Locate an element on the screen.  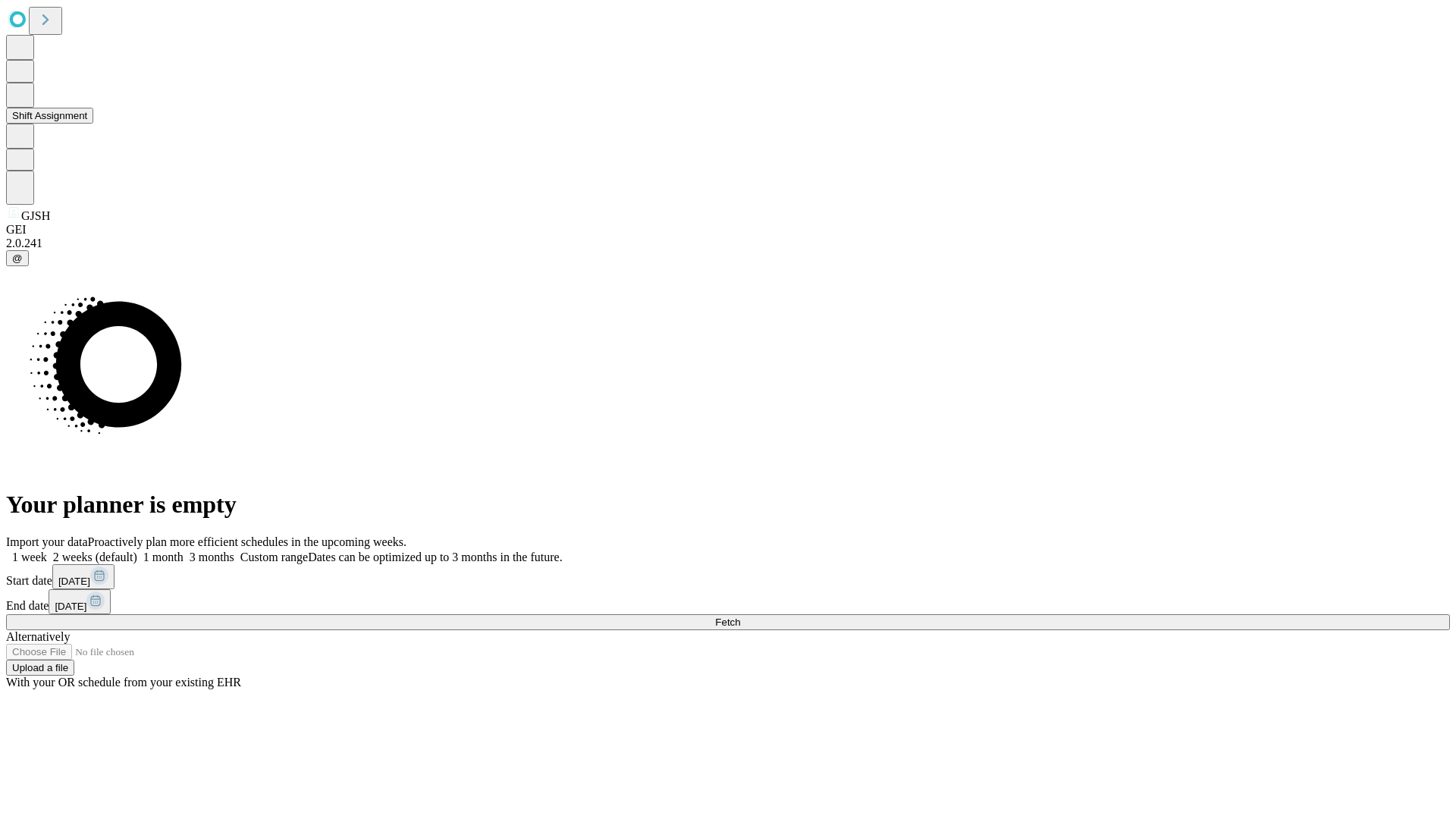
span: With your OR schedule from your existing EHR is located at coordinates (124, 682).